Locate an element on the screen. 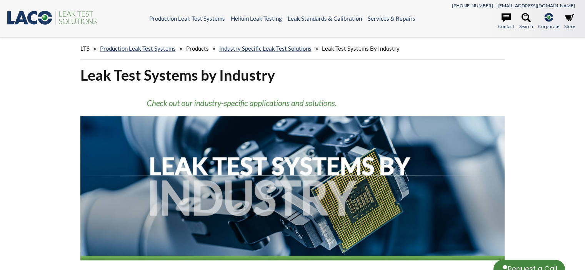  span: Products is located at coordinates (197, 48).